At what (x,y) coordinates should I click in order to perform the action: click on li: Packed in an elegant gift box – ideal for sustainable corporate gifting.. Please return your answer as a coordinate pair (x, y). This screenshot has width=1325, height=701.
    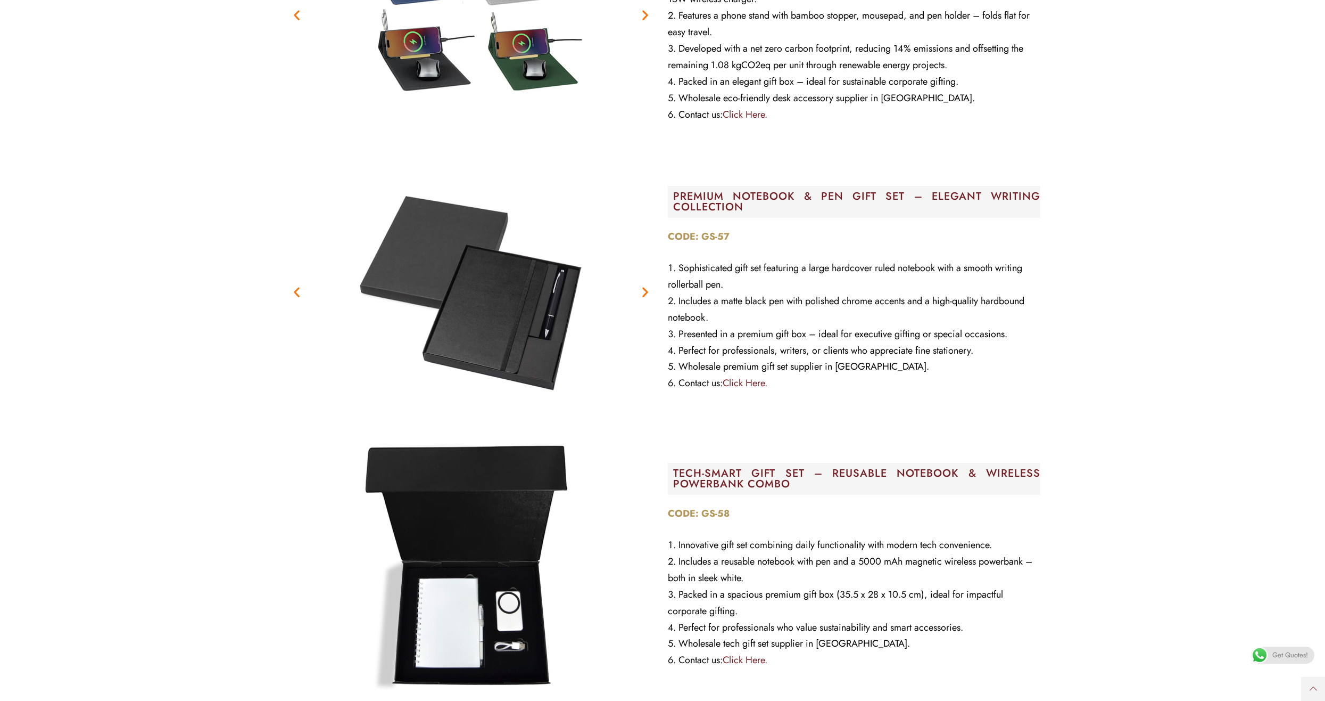
    Looking at the image, I should click on (854, 81).